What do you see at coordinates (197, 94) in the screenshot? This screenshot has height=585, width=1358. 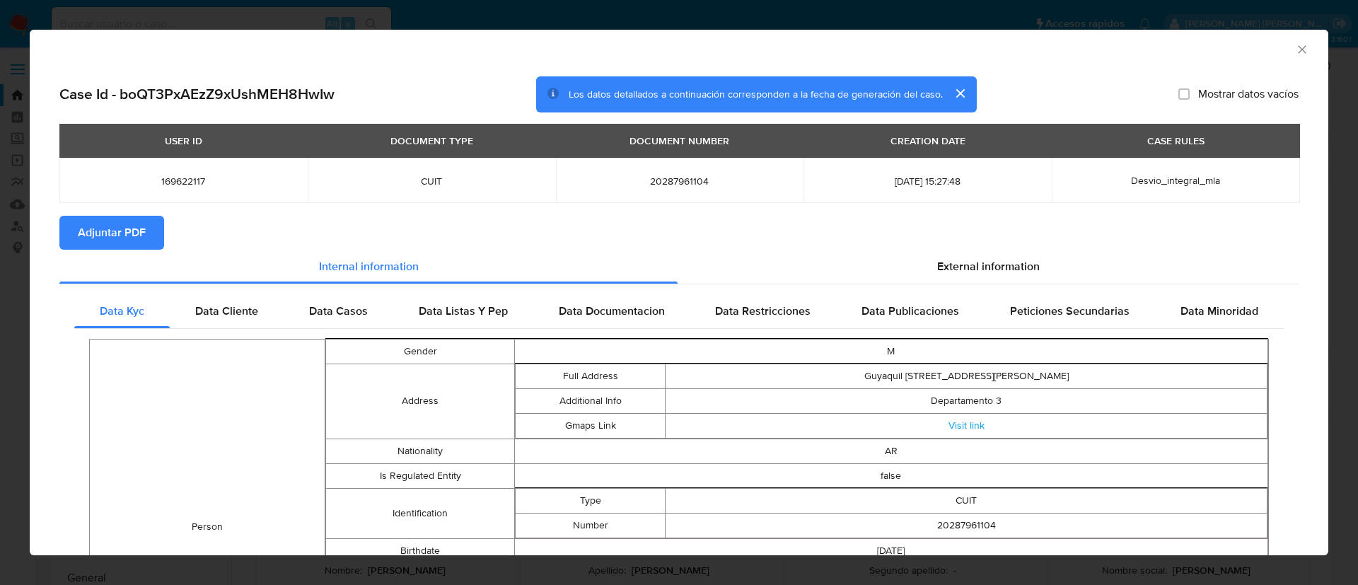 I see `h2: Case Id - boQT3PxAEzZ9xUshMEH8HwIw` at bounding box center [197, 94].